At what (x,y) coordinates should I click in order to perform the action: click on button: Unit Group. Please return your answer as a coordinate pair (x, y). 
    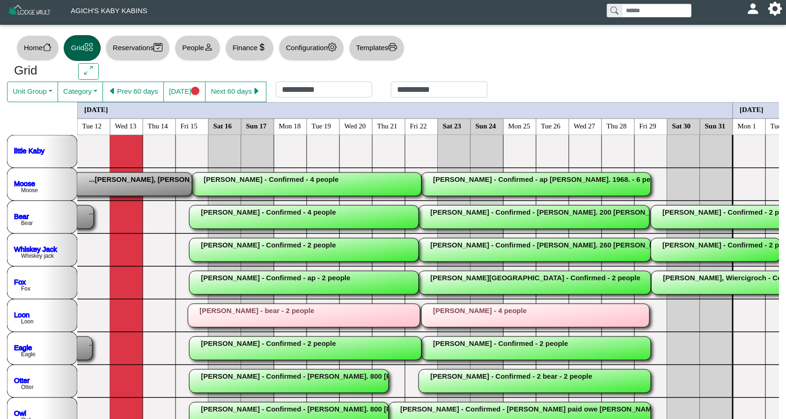
    Looking at the image, I should click on (32, 92).